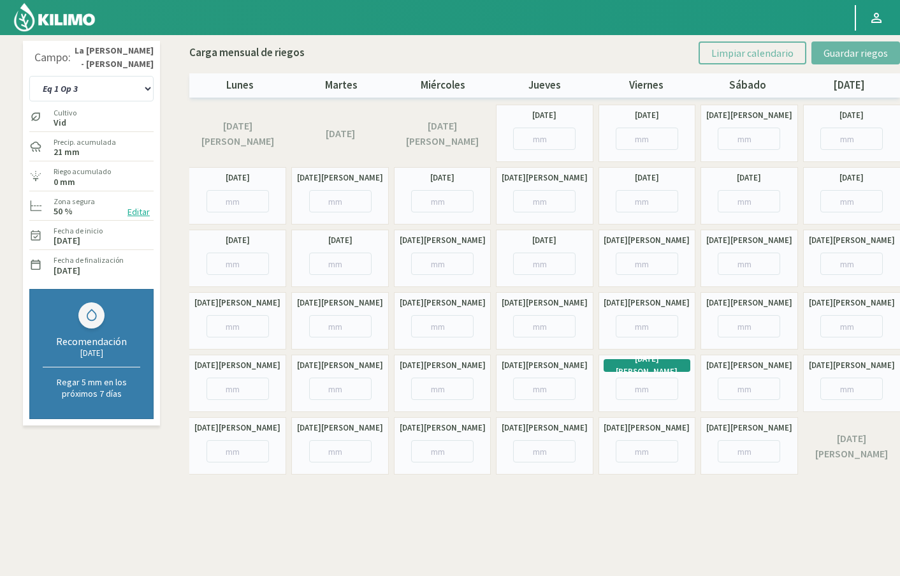 The width and height of the screenshot is (900, 576). I want to click on p: jueves, so click(544, 85).